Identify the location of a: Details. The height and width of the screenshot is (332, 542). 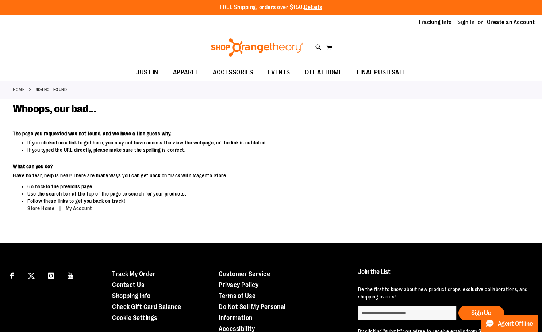
(313, 7).